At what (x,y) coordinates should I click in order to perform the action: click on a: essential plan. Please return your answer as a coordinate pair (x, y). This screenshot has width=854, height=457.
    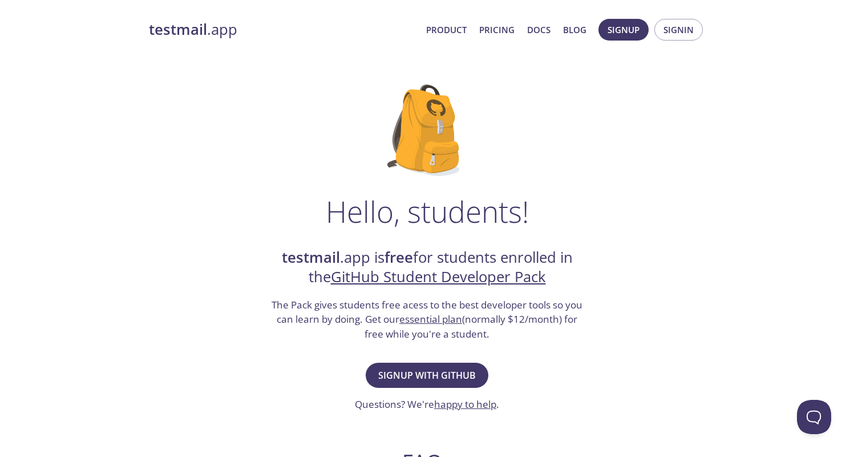
    Looking at the image, I should click on (431, 318).